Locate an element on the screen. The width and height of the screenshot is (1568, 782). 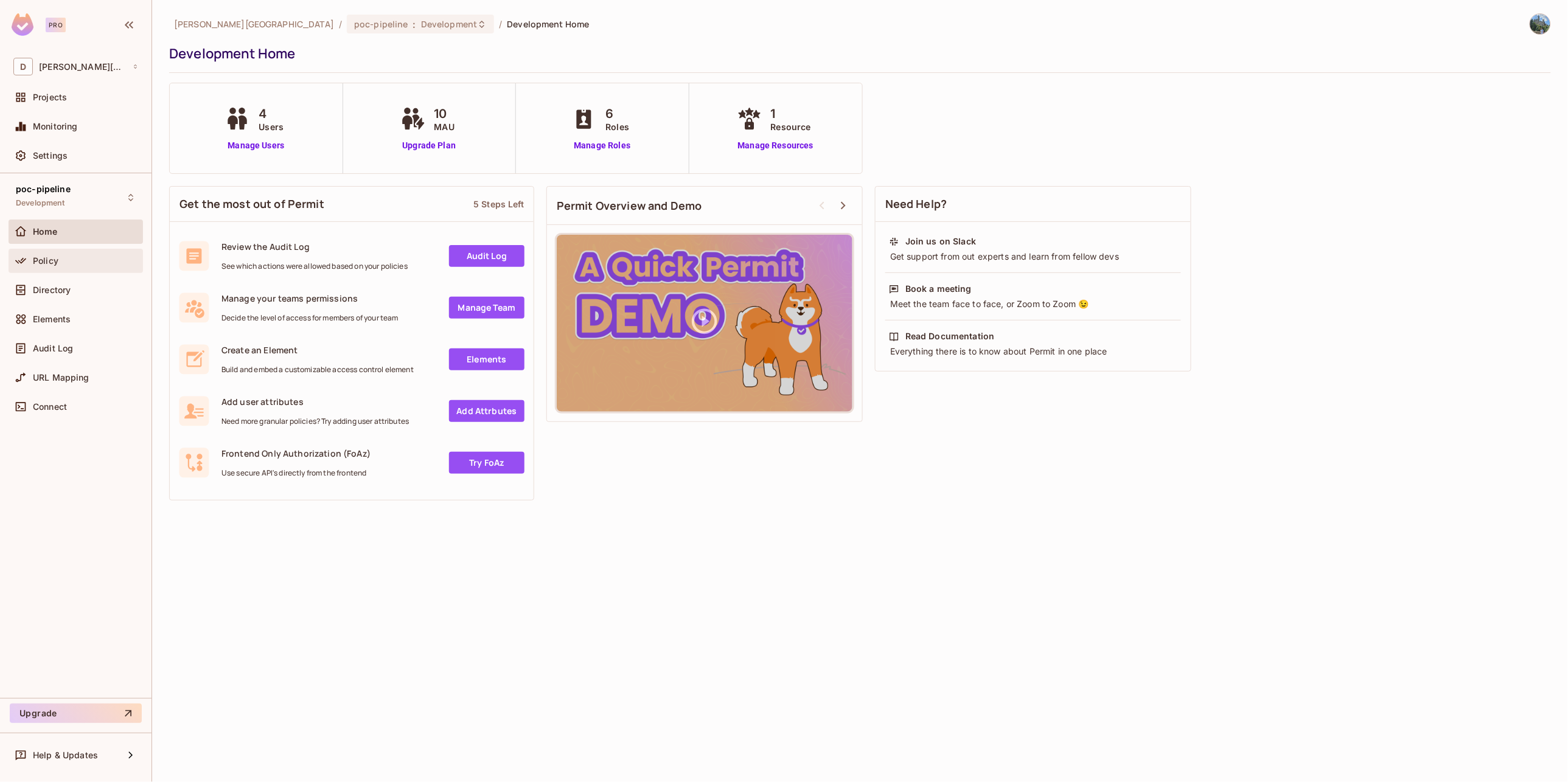
a: Elements is located at coordinates (487, 360).